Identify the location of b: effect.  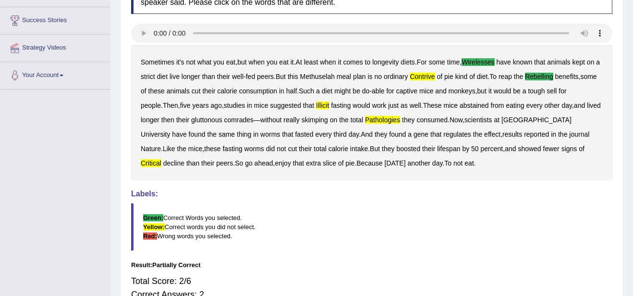
(493, 134).